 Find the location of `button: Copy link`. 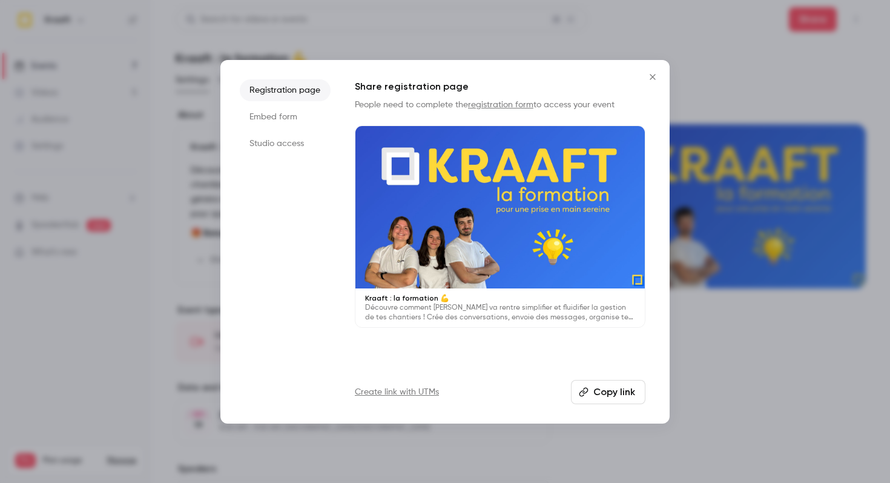

button: Copy link is located at coordinates (608, 392).